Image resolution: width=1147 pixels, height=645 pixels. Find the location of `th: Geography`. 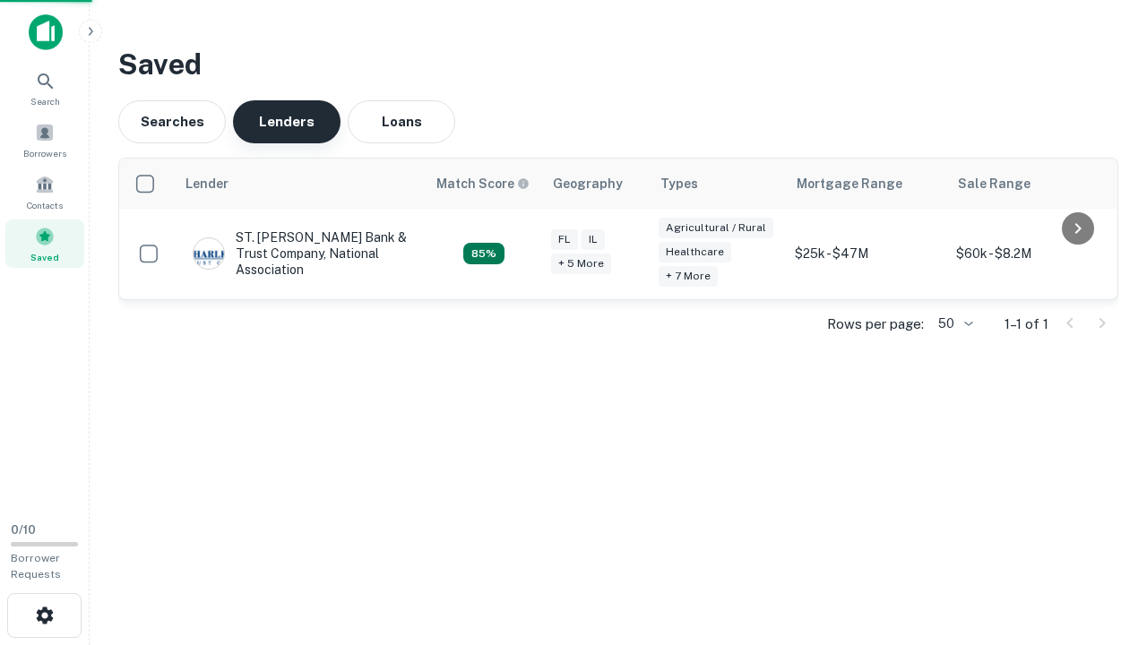

th: Geography is located at coordinates (596, 184).